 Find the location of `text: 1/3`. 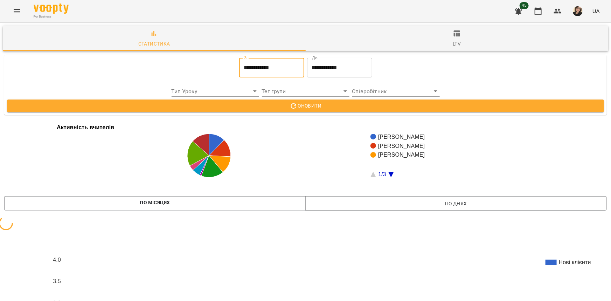

text: 1/3 is located at coordinates (382, 174).